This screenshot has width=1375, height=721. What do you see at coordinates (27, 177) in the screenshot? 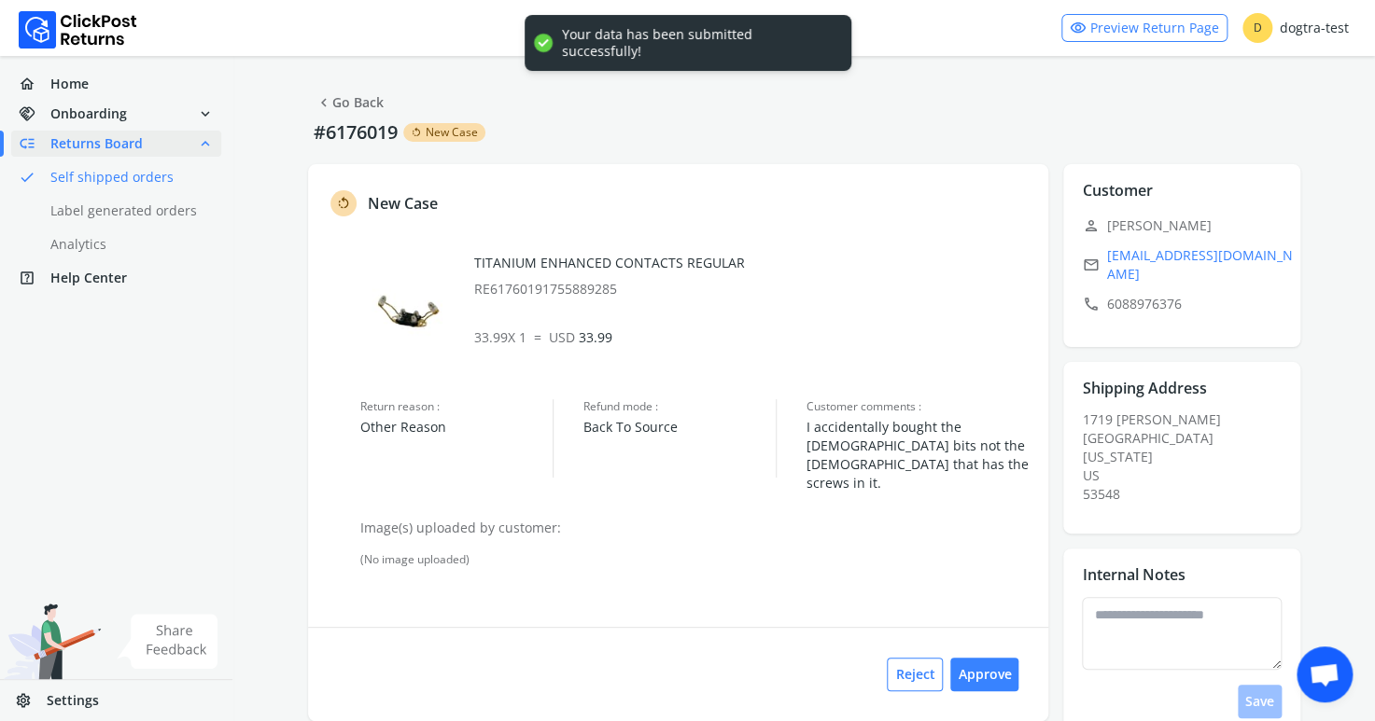
I see `span: done` at bounding box center [27, 177].